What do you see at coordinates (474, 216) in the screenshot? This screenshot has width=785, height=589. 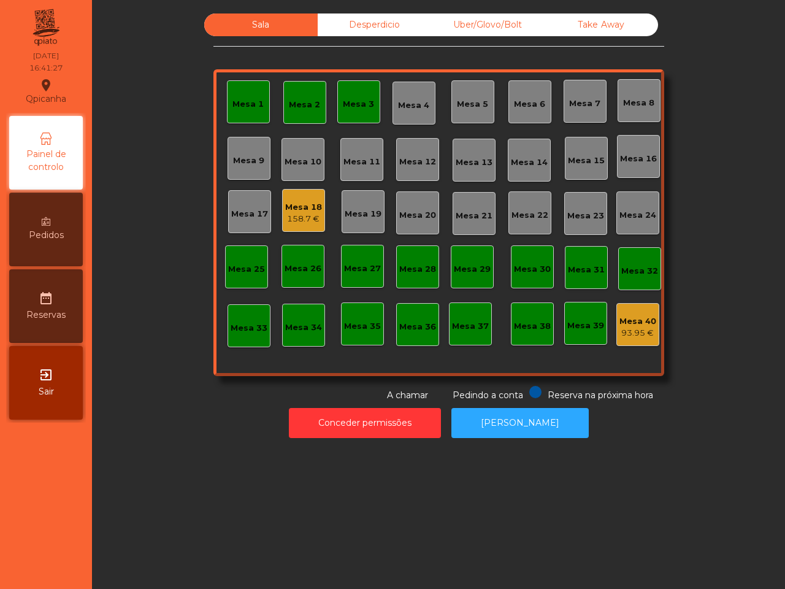 I see `div: Mesa 21` at bounding box center [474, 216].